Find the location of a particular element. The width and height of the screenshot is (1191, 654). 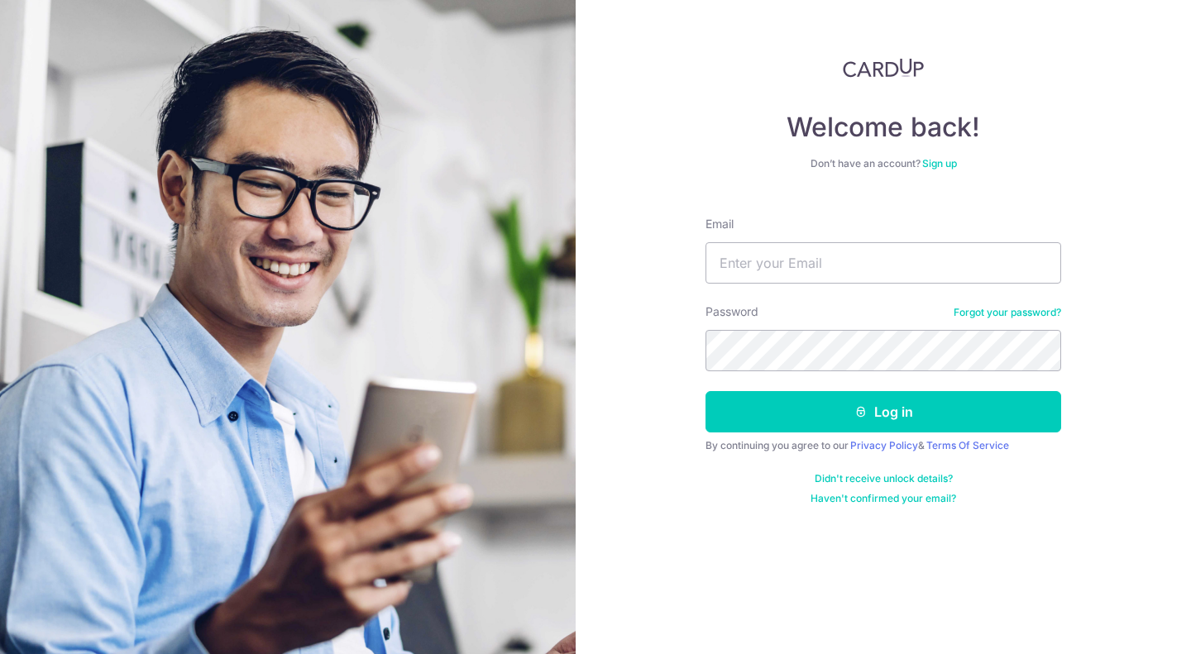

div: By continuing you agree to our & is located at coordinates (883, 446).